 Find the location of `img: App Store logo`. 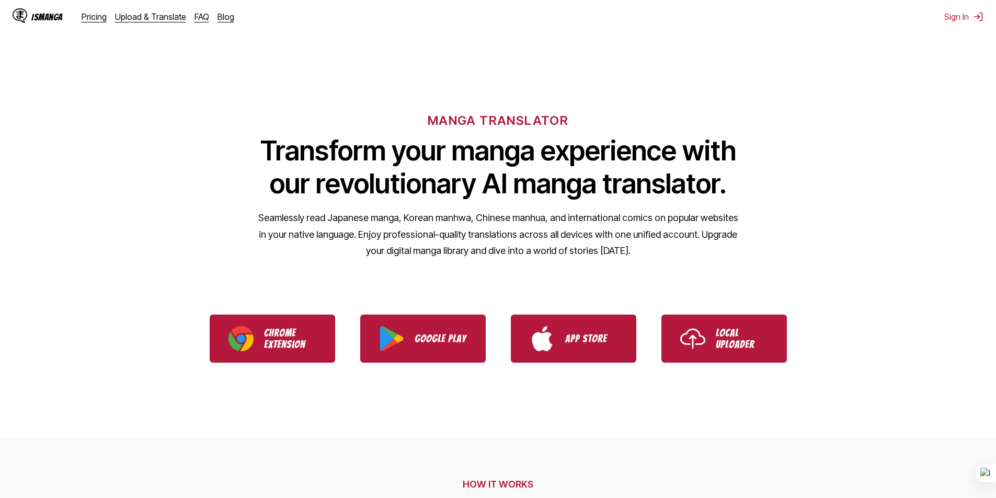

img: App Store logo is located at coordinates (542, 339).